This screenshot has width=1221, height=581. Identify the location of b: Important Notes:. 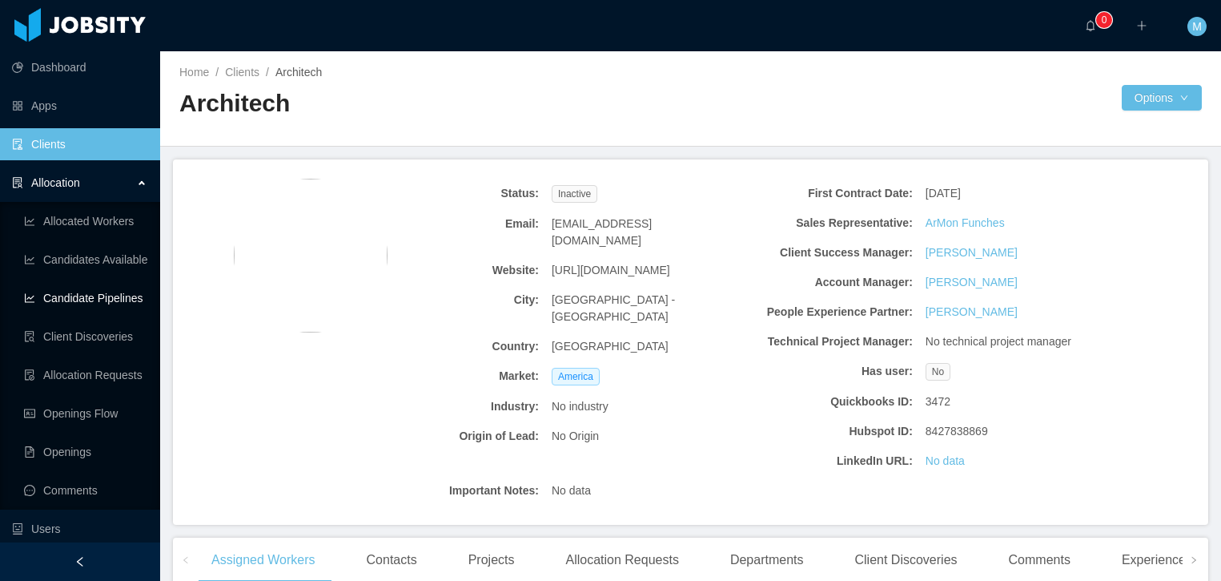
(452, 490).